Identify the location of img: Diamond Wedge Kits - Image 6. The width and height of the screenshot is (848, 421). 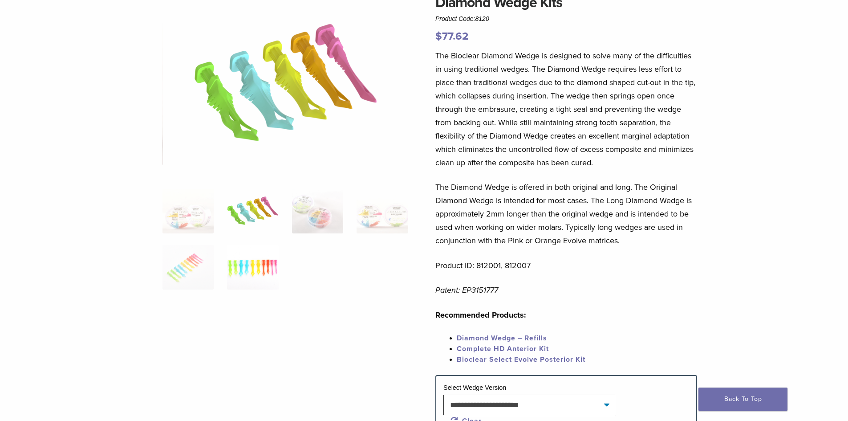
(252, 267).